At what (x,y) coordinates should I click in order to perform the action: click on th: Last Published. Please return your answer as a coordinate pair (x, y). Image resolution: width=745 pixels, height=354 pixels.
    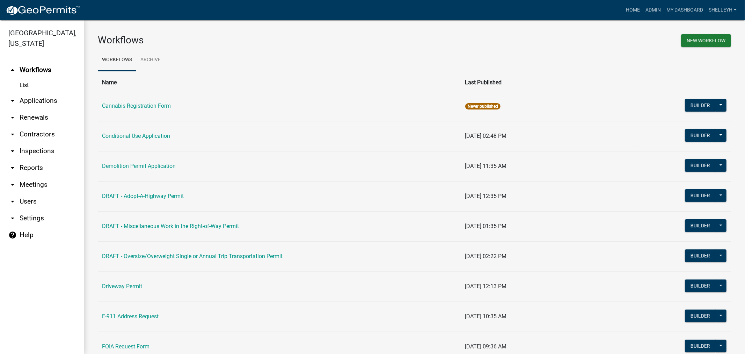
    Looking at the image, I should click on (548, 82).